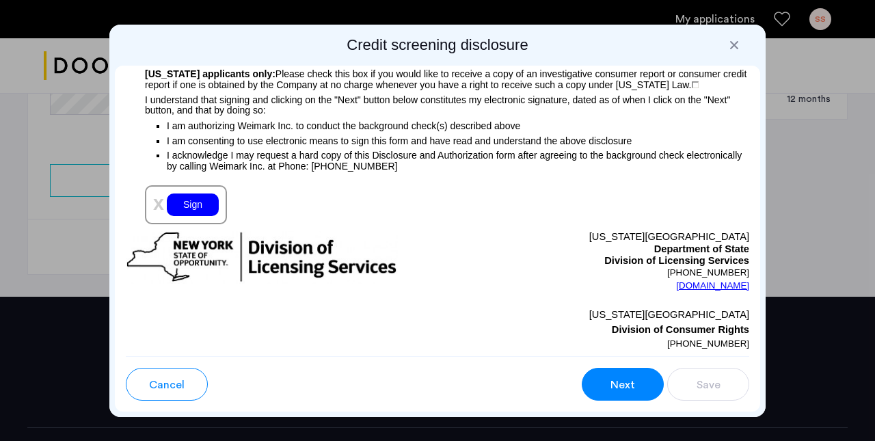 The image size is (875, 441). What do you see at coordinates (438, 77) in the screenshot?
I see `p: Please check this box if you would like to receive a copy of an investigative consumer report or ...` at bounding box center [438, 77].